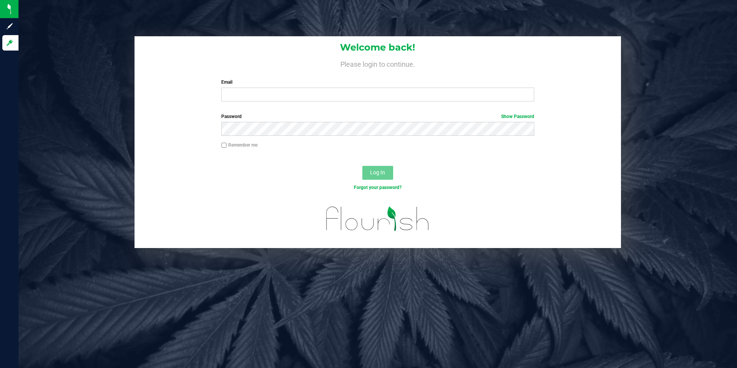 This screenshot has height=368, width=737. What do you see at coordinates (378, 82) in the screenshot?
I see `label: Email` at bounding box center [378, 82].